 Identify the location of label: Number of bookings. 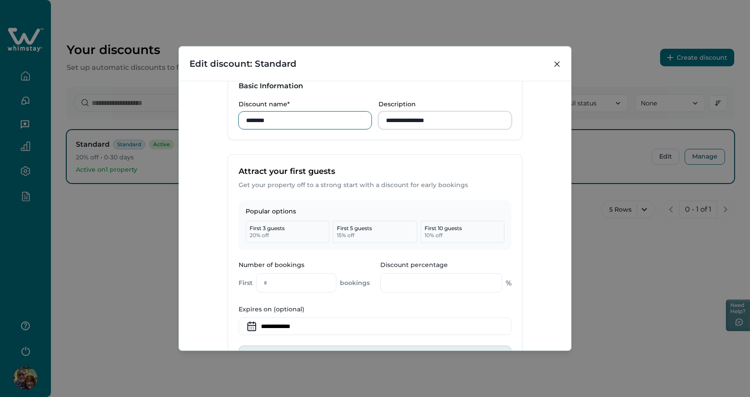
(301, 265).